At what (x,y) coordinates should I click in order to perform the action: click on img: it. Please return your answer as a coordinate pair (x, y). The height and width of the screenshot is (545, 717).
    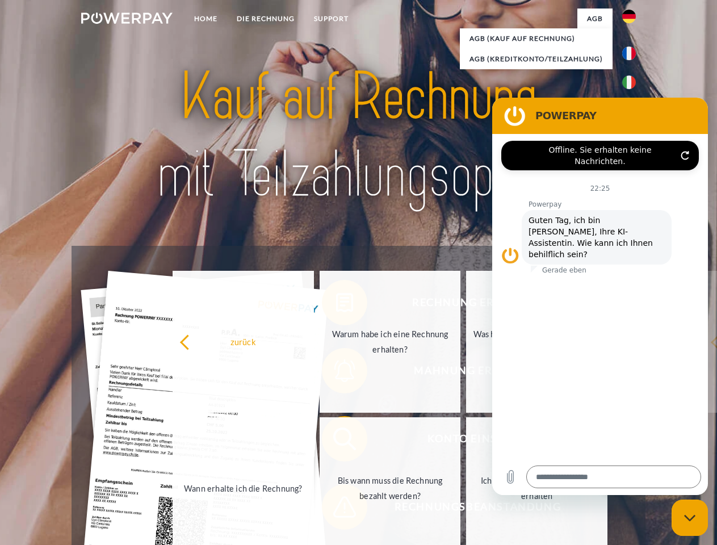
    Looking at the image, I should click on (629, 82).